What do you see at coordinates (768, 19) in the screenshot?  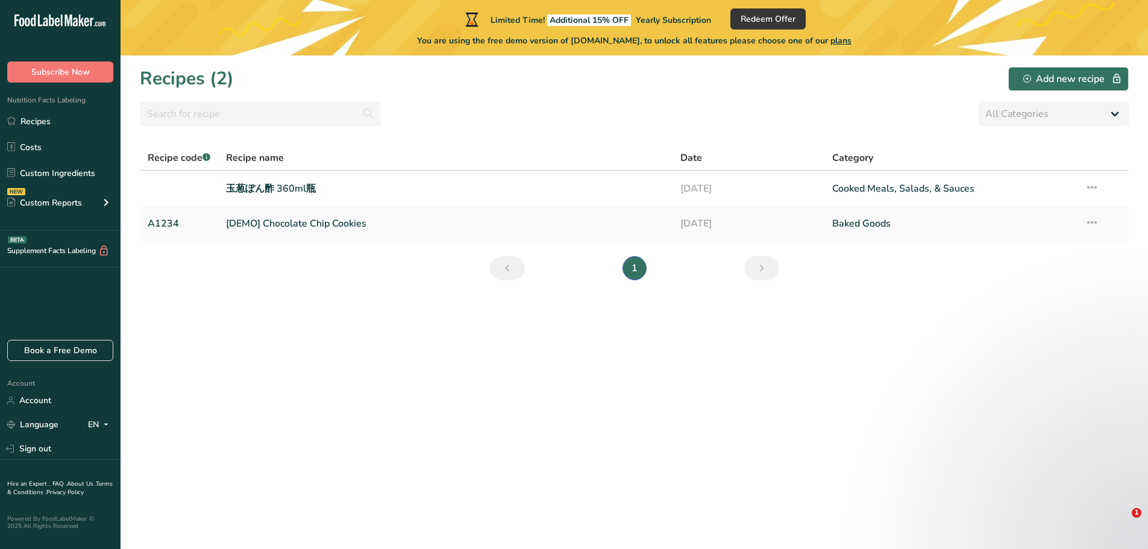 I see `button: Redeem Offer` at bounding box center [768, 19].